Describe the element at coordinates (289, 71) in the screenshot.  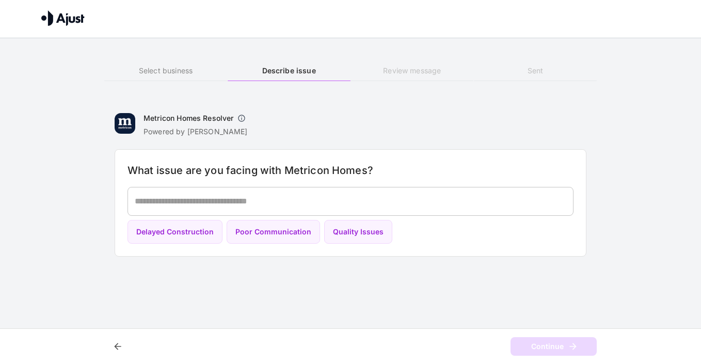
I see `h6: Describe issue` at that location.